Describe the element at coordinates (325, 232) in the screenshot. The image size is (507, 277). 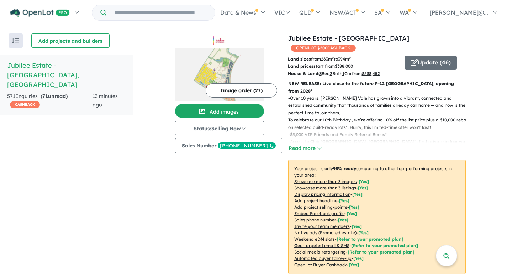
I see `u: Native ads (Promoted estate)` at that location.